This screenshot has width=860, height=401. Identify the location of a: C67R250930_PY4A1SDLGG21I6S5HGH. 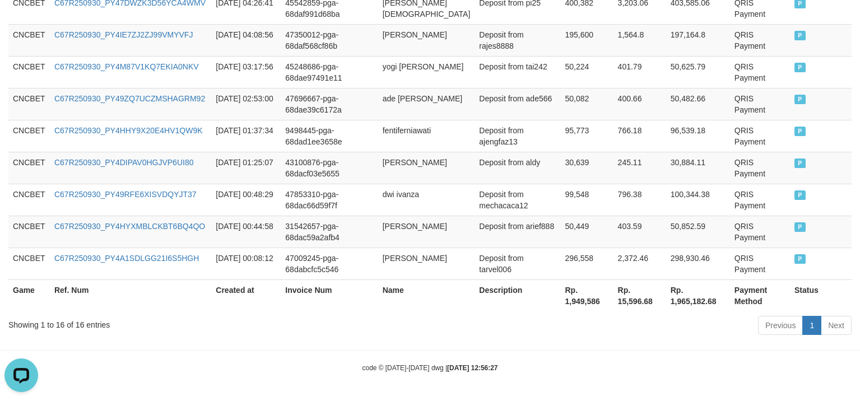
(127, 258).